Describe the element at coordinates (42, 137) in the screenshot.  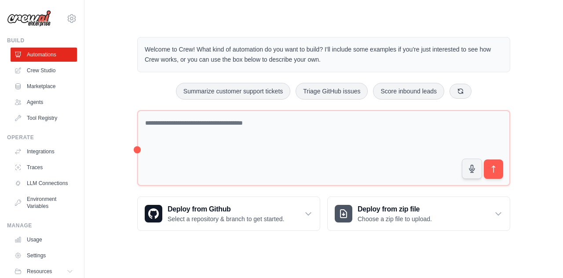
I see `div: Operate` at that location.